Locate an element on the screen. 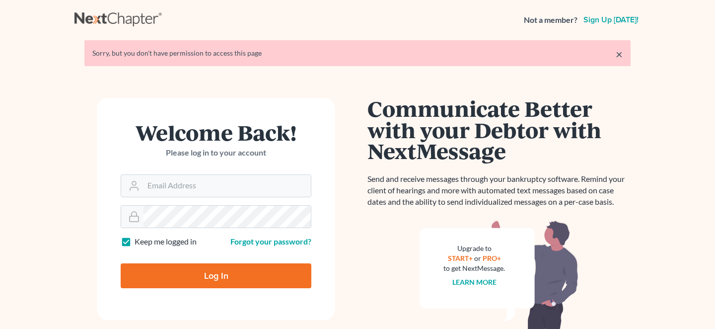 The image size is (715, 329). div: Upgrade to is located at coordinates (474, 248).